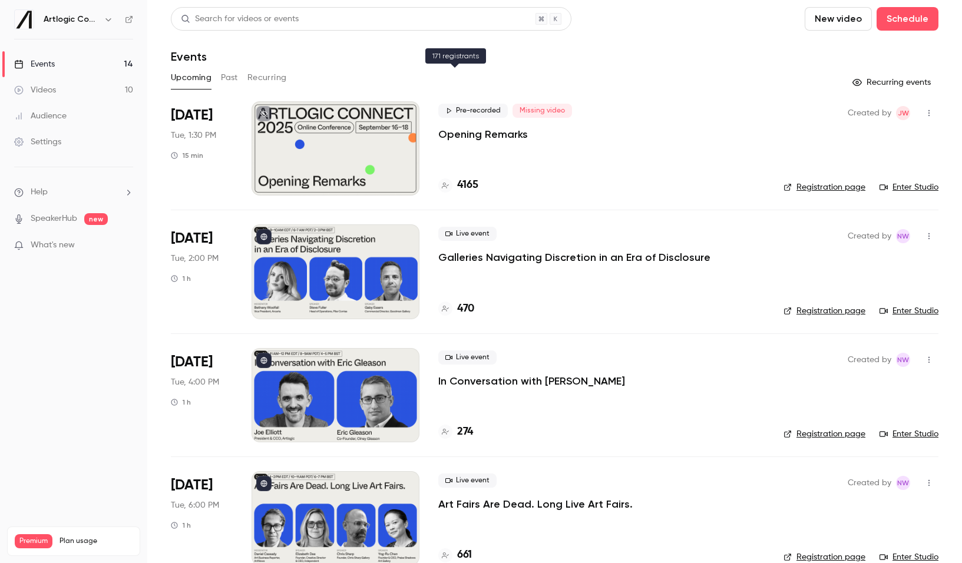 The width and height of the screenshot is (962, 563). Describe the element at coordinates (35, 90) in the screenshot. I see `div: Videos` at that location.